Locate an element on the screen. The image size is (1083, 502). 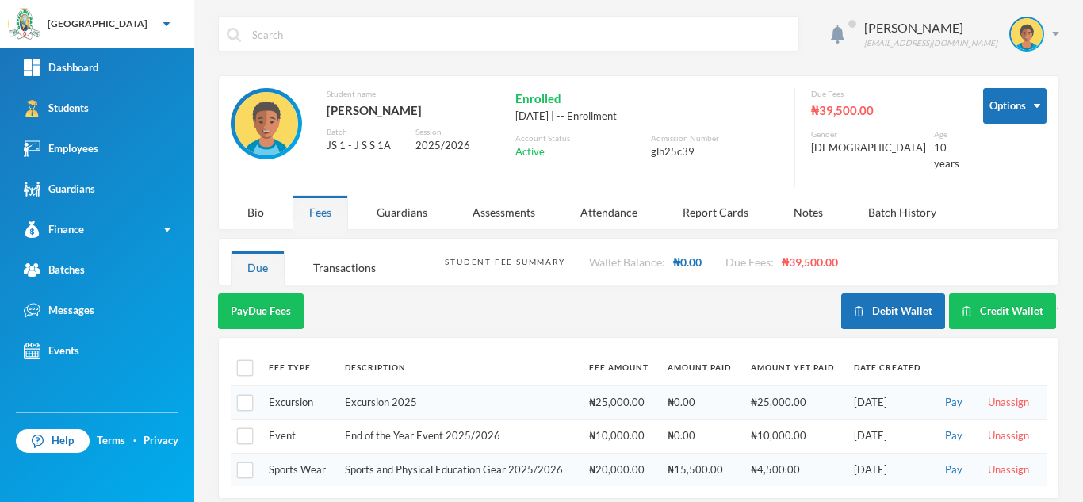
div: Session is located at coordinates (449, 132).